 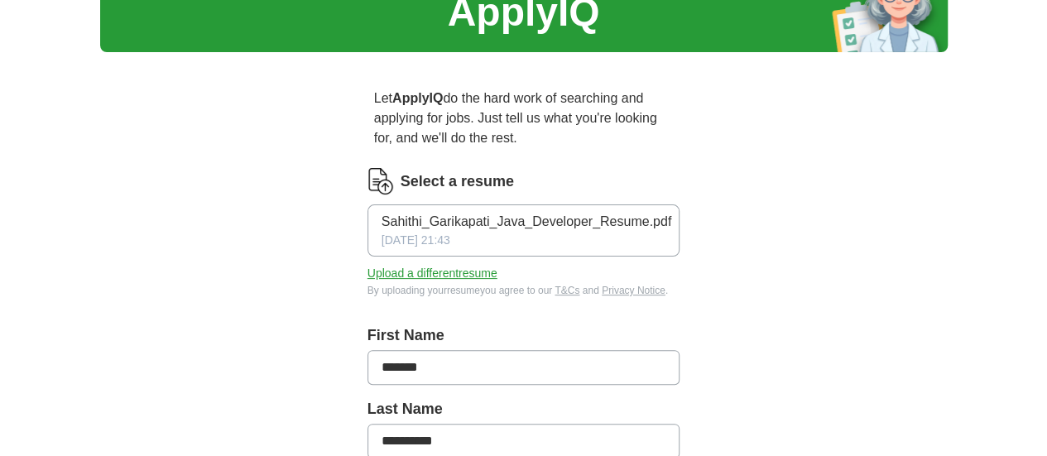 What do you see at coordinates (432, 273) in the screenshot?
I see `button: Upload a differentresume` at bounding box center [432, 273].